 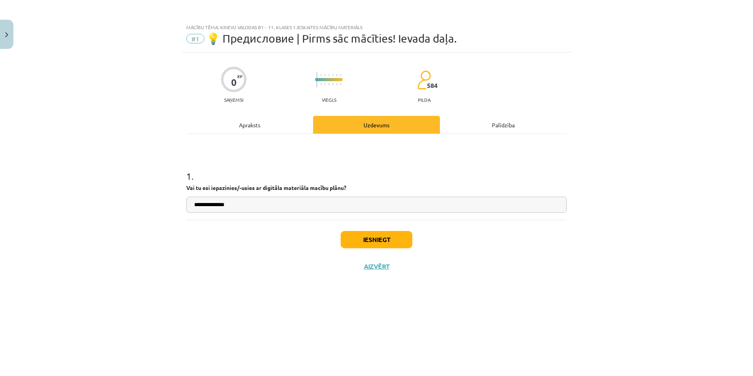 I want to click on div: Apraksts, so click(x=250, y=124).